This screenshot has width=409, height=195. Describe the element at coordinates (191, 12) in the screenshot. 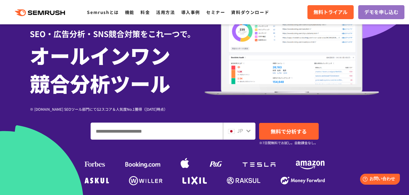

I see `a: 導入事例` at that location.